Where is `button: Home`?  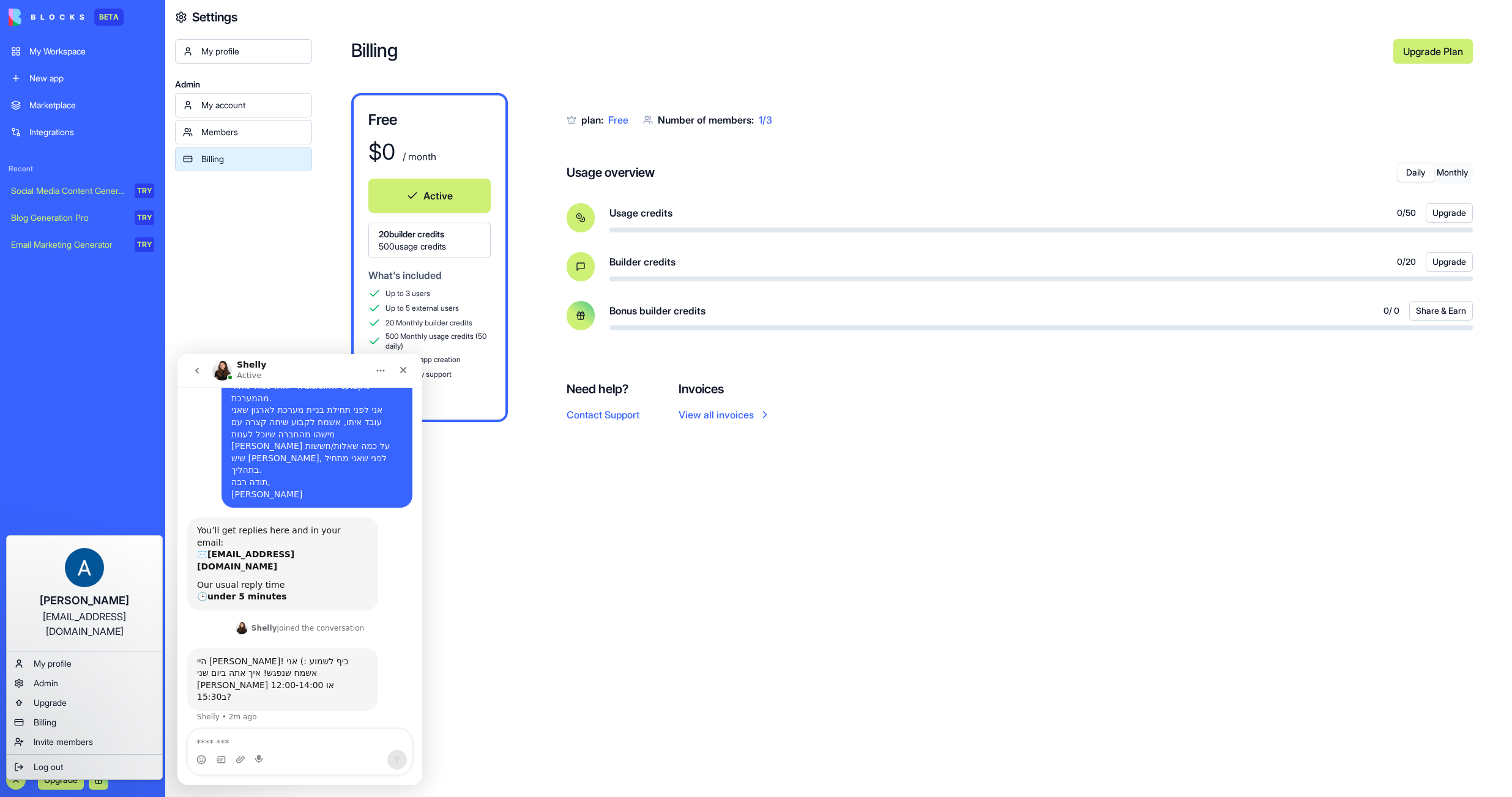
button: Home is located at coordinates (203, 17).